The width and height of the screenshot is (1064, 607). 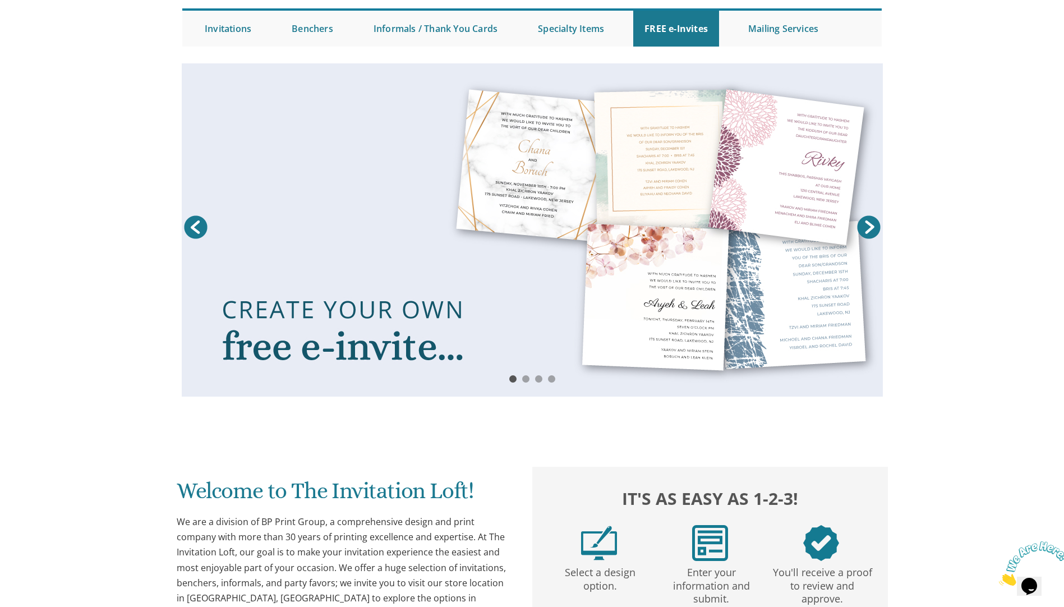 I want to click on a: Benchers, so click(x=312, y=29).